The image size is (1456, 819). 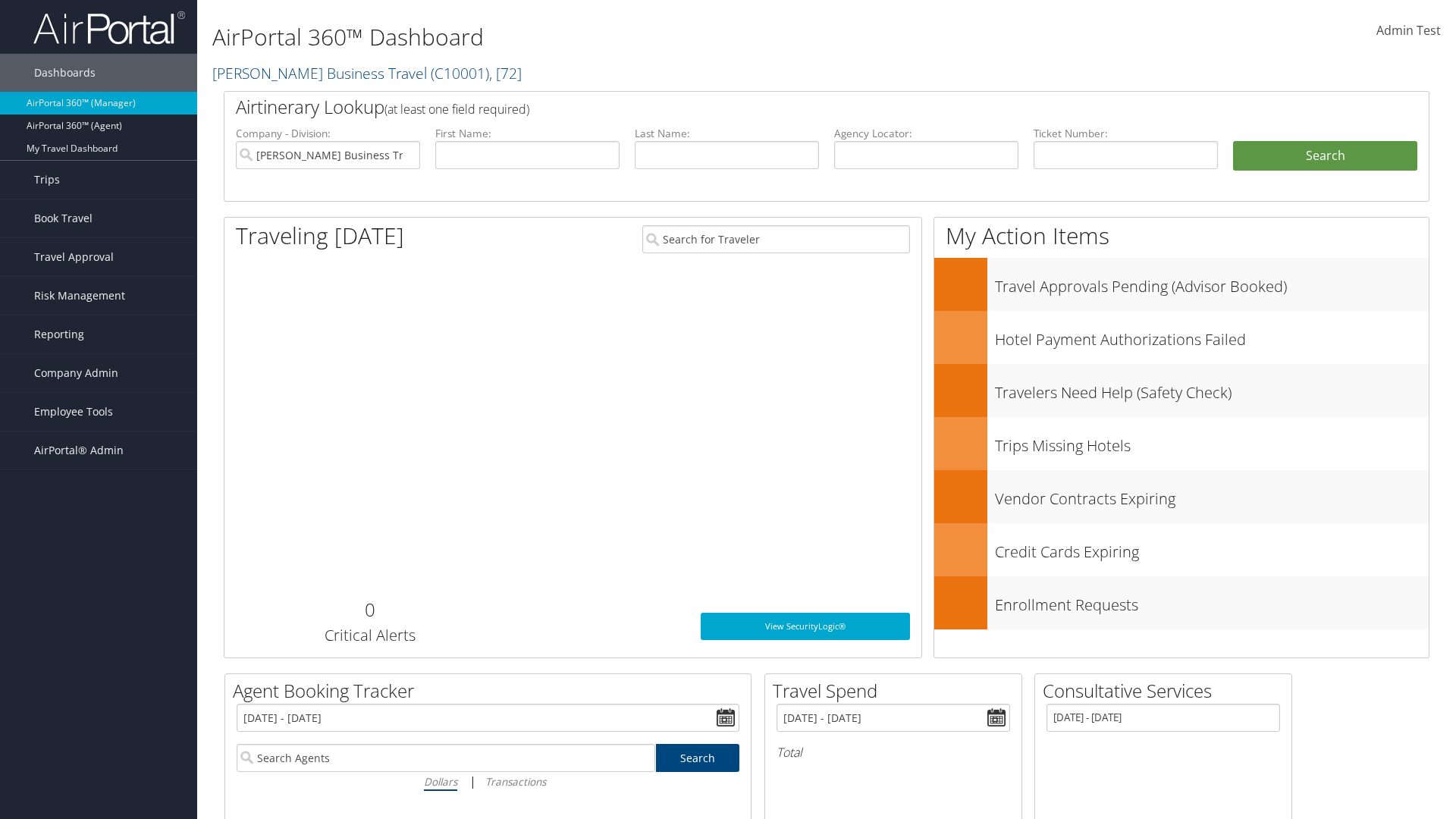 What do you see at coordinates (109, 27) in the screenshot?
I see `img: airportal-logo.png` at bounding box center [109, 27].